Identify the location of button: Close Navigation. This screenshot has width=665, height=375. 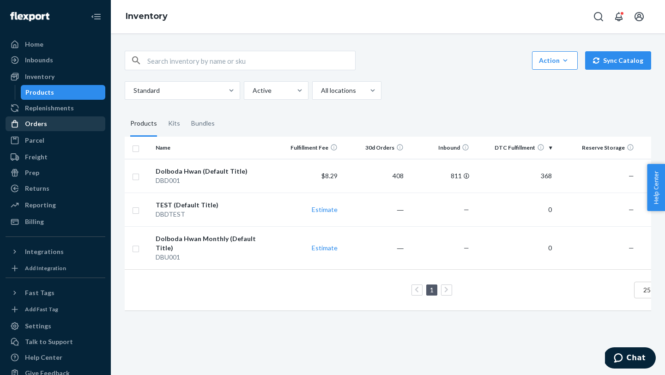
(96, 17).